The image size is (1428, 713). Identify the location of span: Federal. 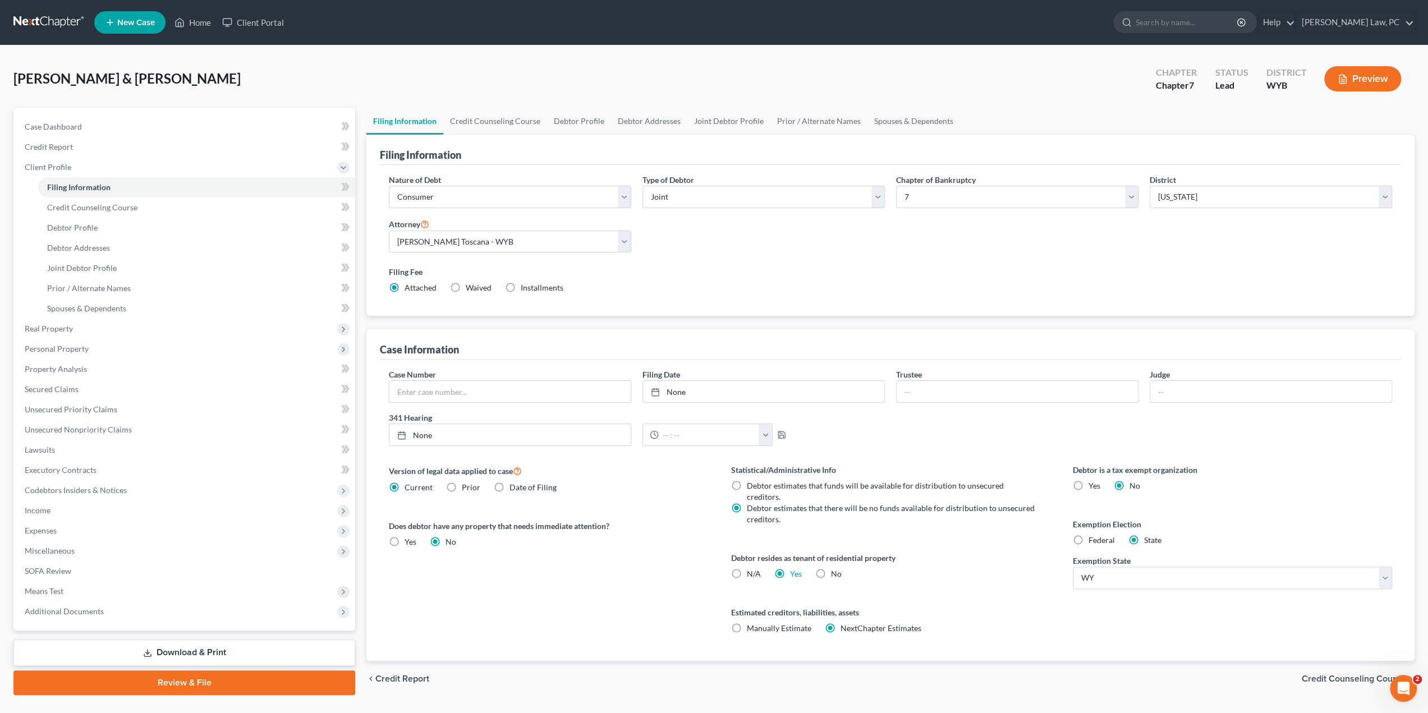
(1102, 540).